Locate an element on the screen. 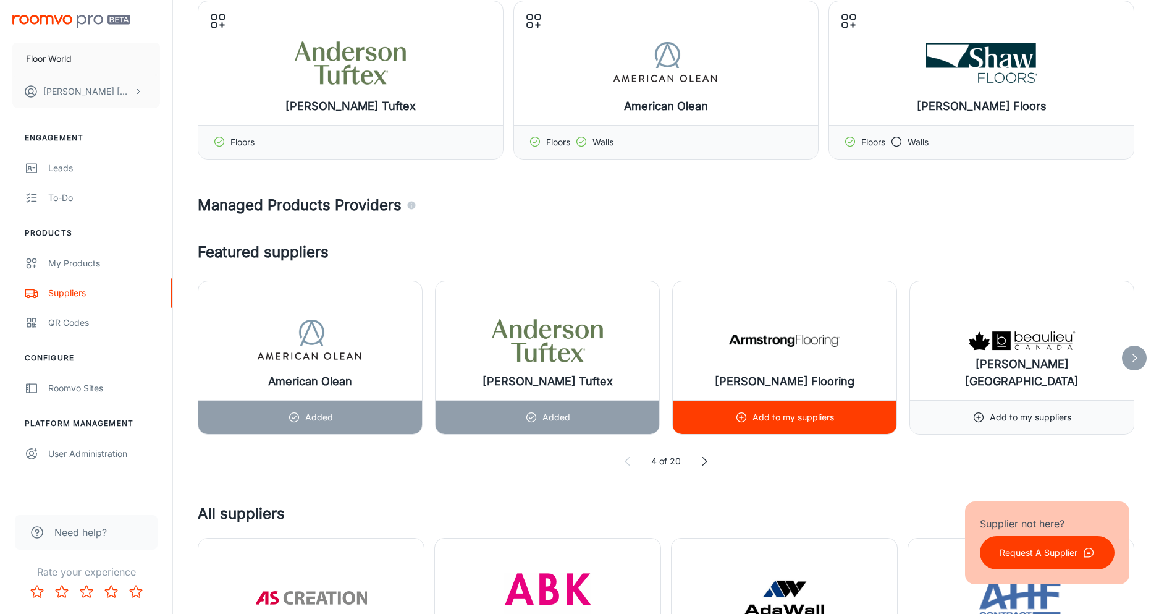 Image resolution: width=1159 pixels, height=614 pixels. h4: Managed Products Providers is located at coordinates (666, 205).